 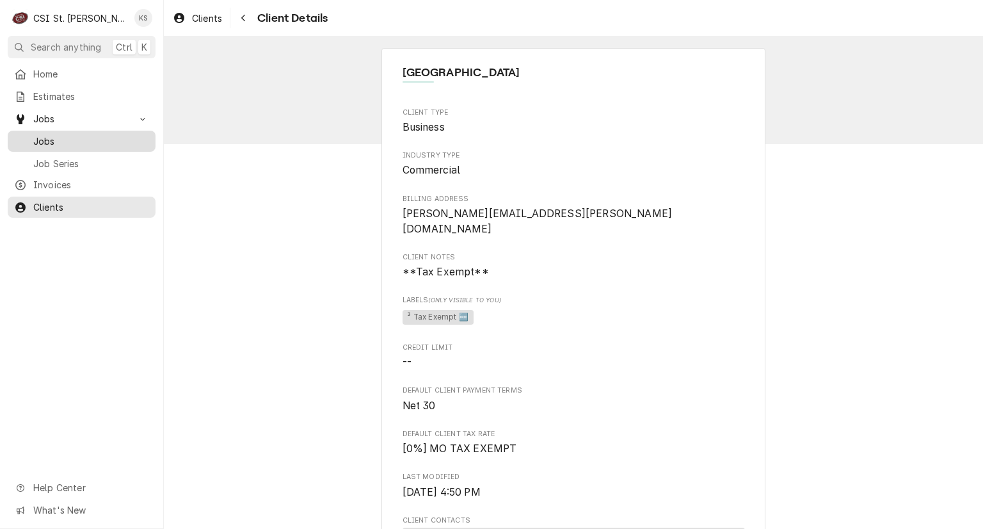 What do you see at coordinates (81, 163) in the screenshot?
I see `a: Job Series` at bounding box center [81, 163].